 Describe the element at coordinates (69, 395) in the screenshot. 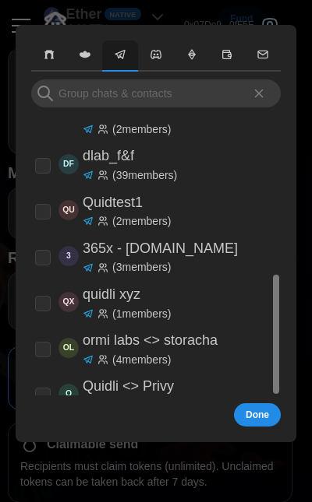

I see `span: Quidli <> Privy` at that location.